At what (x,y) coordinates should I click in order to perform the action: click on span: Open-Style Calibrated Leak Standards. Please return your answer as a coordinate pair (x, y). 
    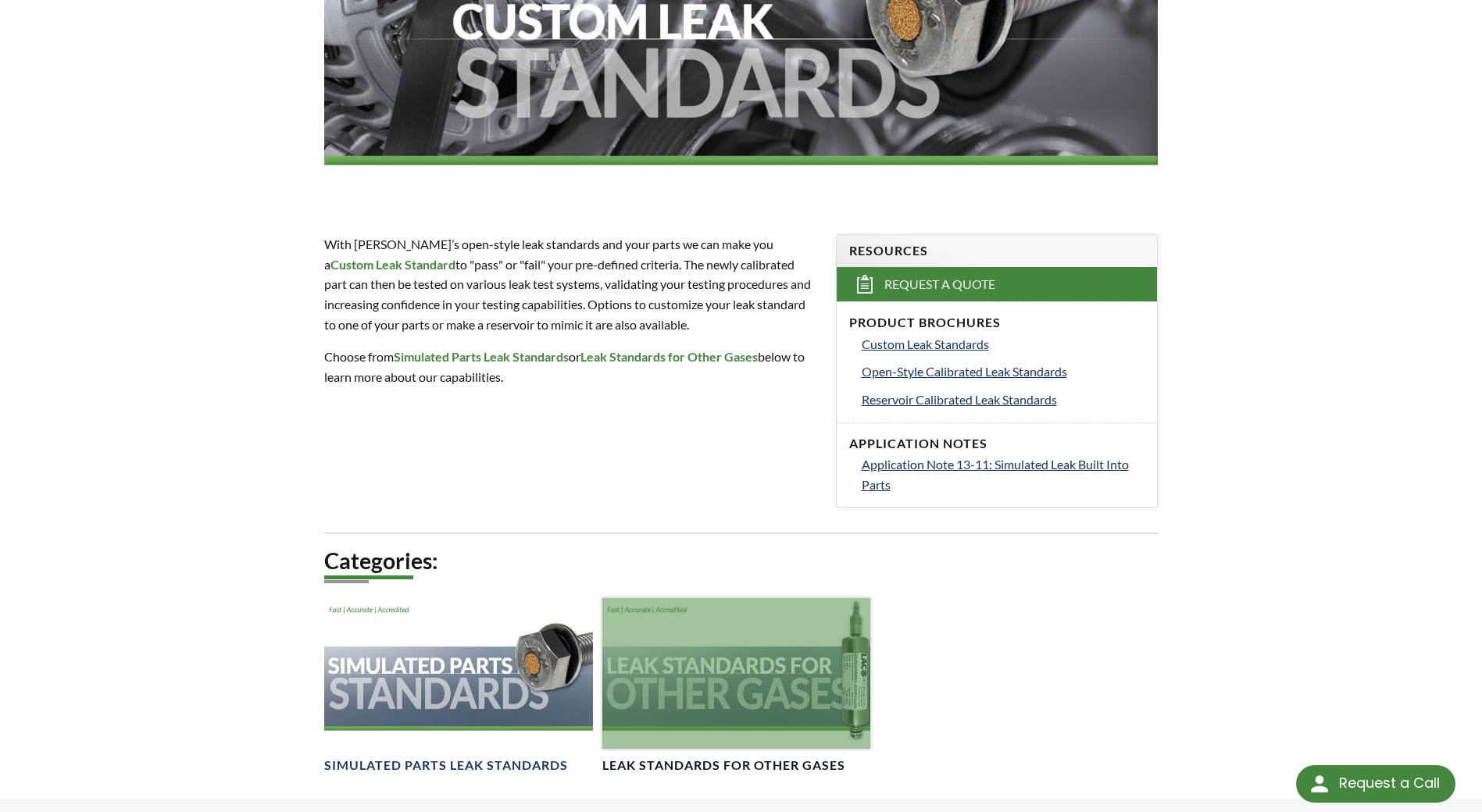
    Looking at the image, I should click on (964, 371).